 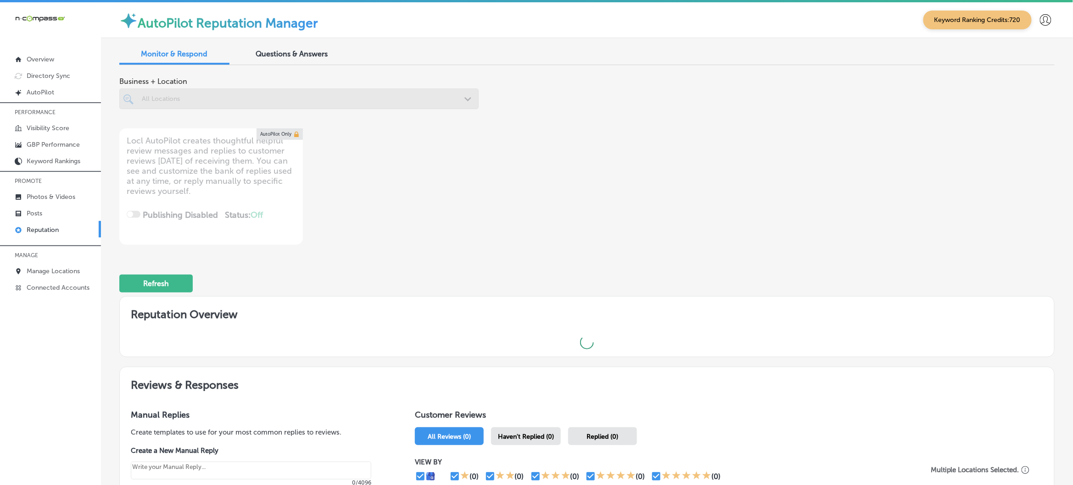 I want to click on p: Photos & Videos, so click(x=51, y=197).